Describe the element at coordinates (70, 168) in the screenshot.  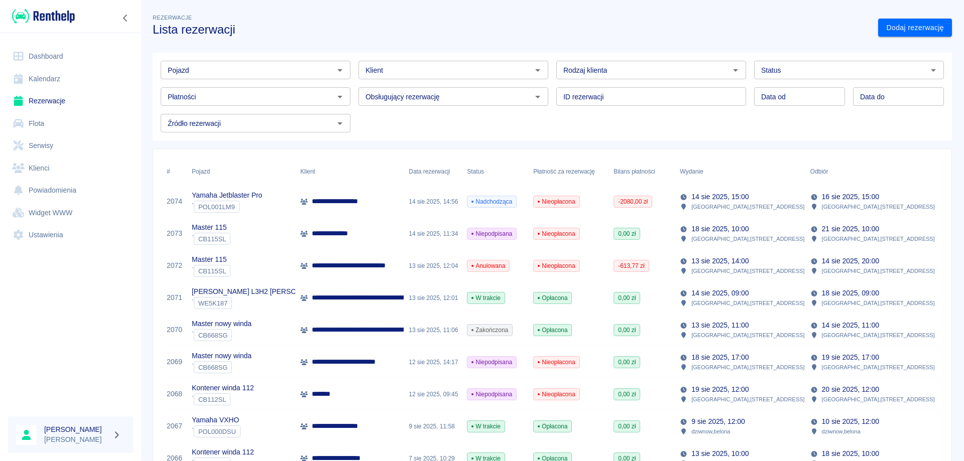
I see `a: Klienci` at that location.